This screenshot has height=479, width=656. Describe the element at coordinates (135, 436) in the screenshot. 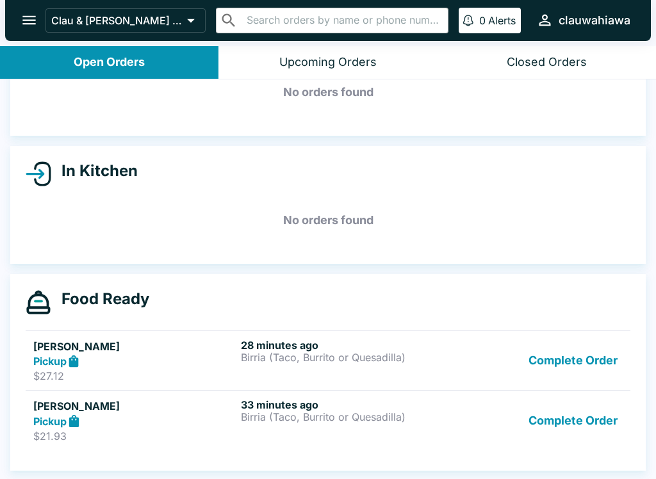

I see `p: $21.93` at that location.